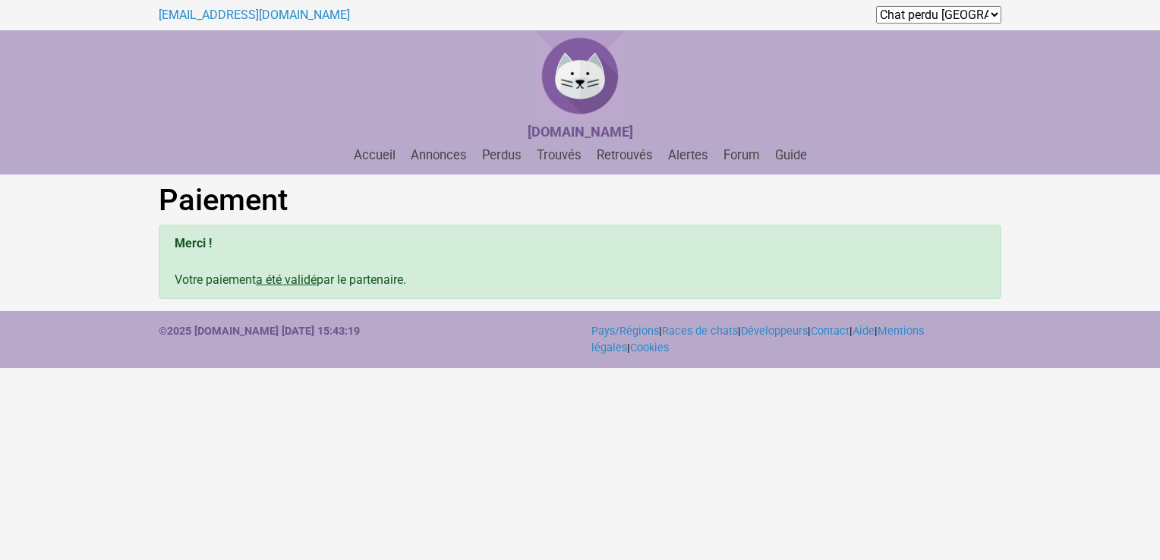 Image resolution: width=1160 pixels, height=560 pixels. Describe the element at coordinates (757, 339) in the screenshot. I see `a: Mentions légales` at that location.